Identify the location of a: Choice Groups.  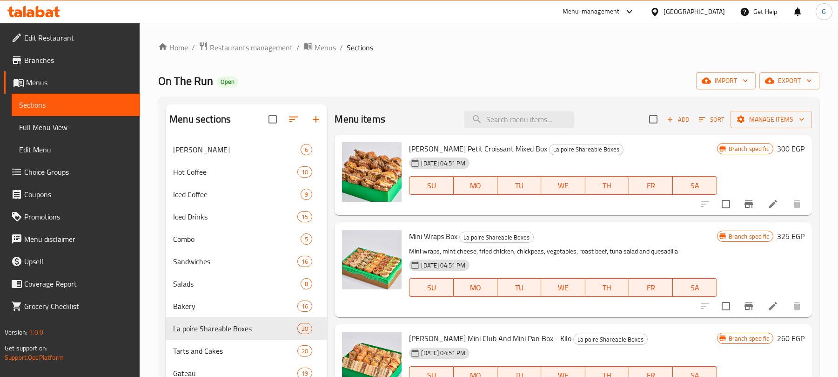
(72, 172).